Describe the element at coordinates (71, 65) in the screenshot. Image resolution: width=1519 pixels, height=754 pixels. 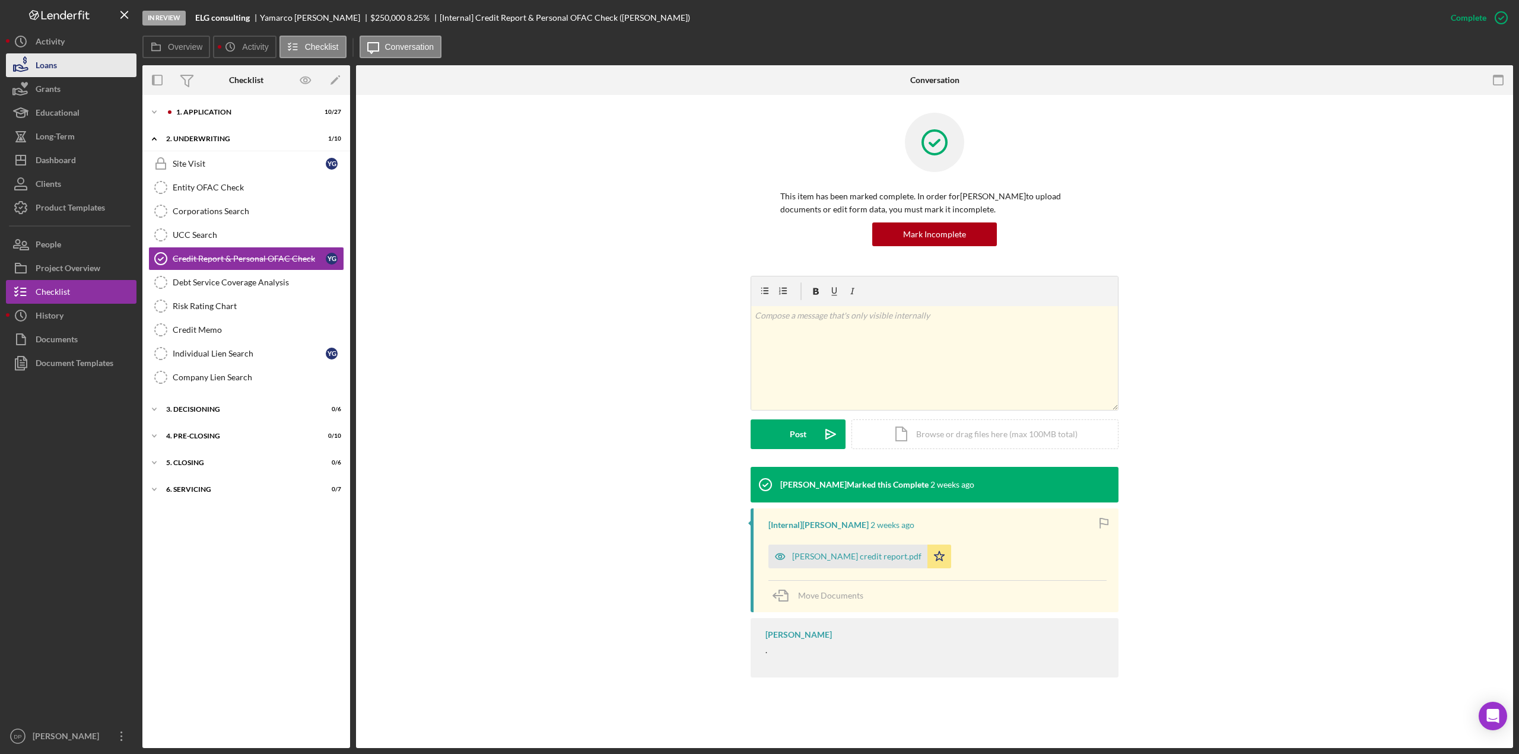
I see `a: Loans` at that location.